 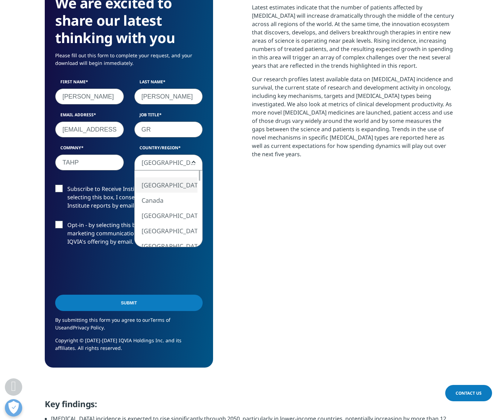 I want to click on label: Country/Region, so click(x=169, y=150).